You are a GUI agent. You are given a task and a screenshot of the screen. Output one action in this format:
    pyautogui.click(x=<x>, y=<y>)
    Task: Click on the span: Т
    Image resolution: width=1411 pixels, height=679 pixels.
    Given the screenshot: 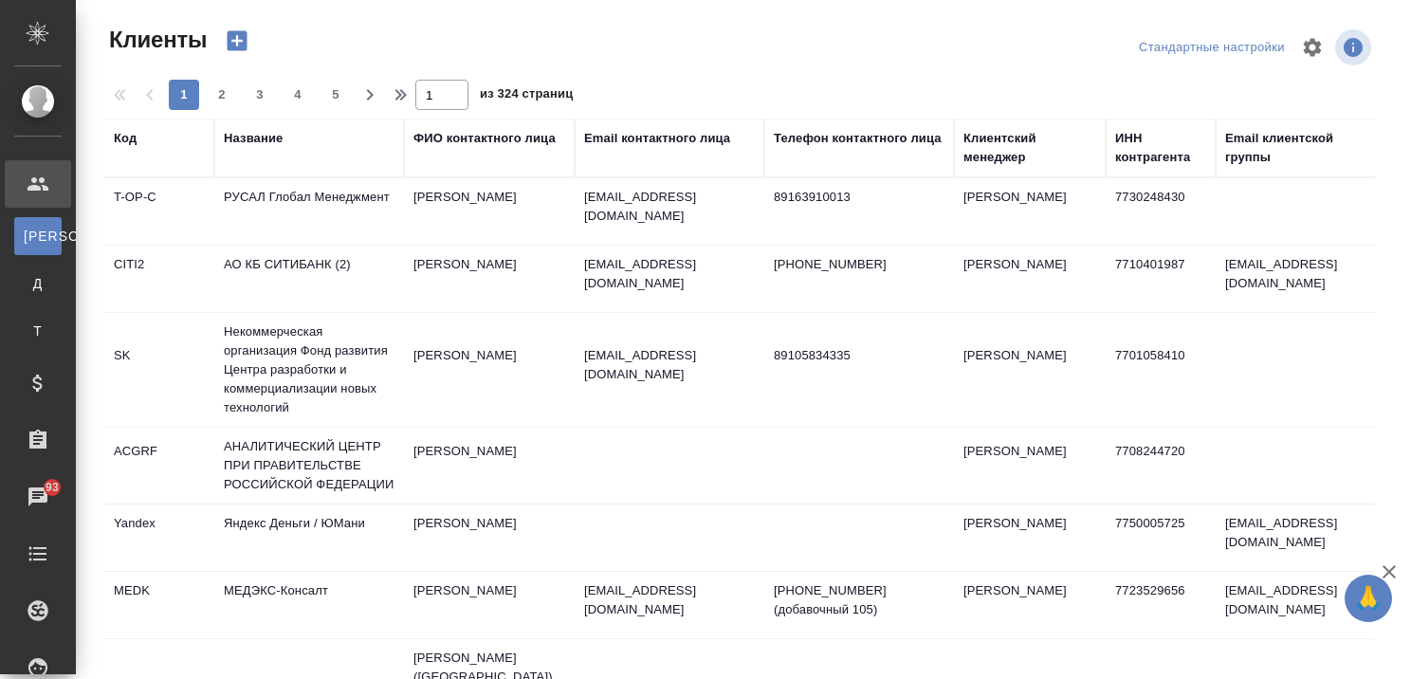 What is the action you would take?
    pyautogui.click(x=38, y=331)
    